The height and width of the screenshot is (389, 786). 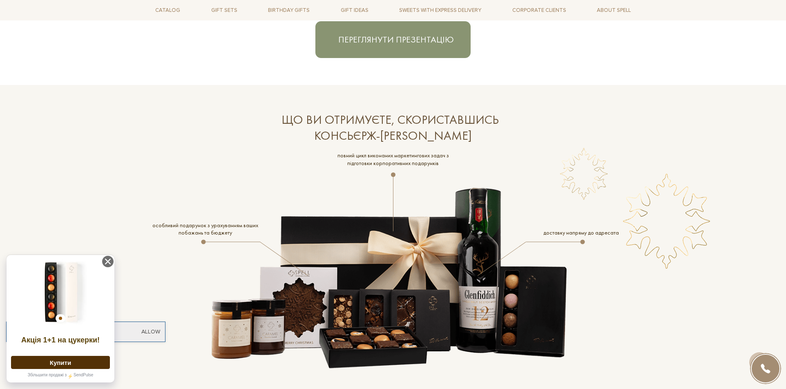 What do you see at coordinates (393, 40) in the screenshot?
I see `a: Переглянути презентацію` at bounding box center [393, 40].